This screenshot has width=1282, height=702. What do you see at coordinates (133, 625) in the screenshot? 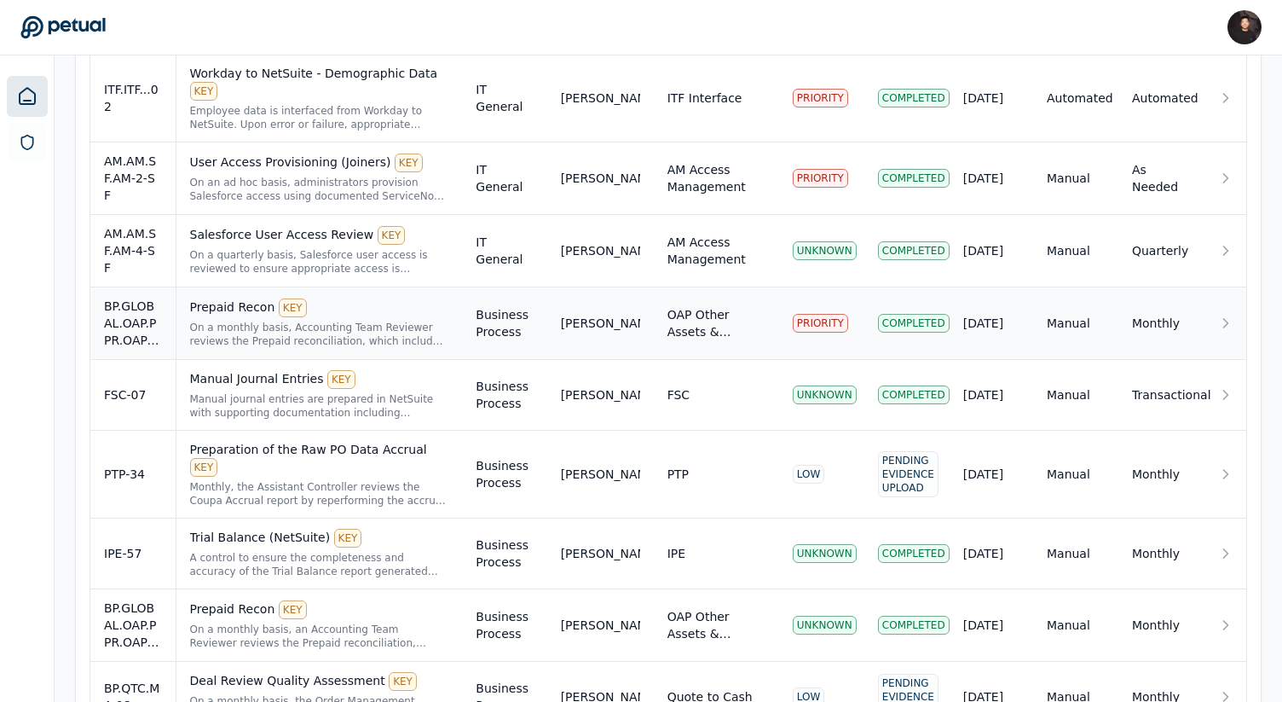
I see `div: BP.GLOBAL.OAP.PPR.OAP-90` at bounding box center [133, 625].